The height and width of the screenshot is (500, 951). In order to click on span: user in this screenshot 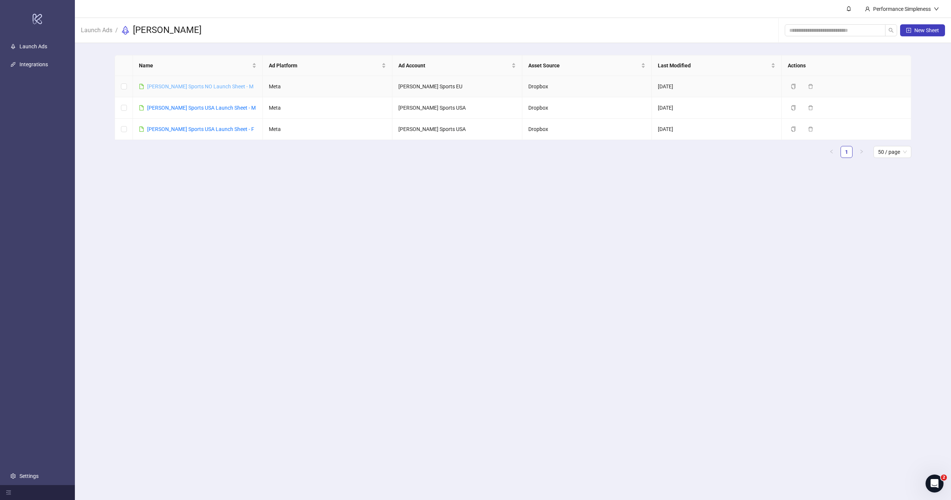, I will do `click(868, 9)`.